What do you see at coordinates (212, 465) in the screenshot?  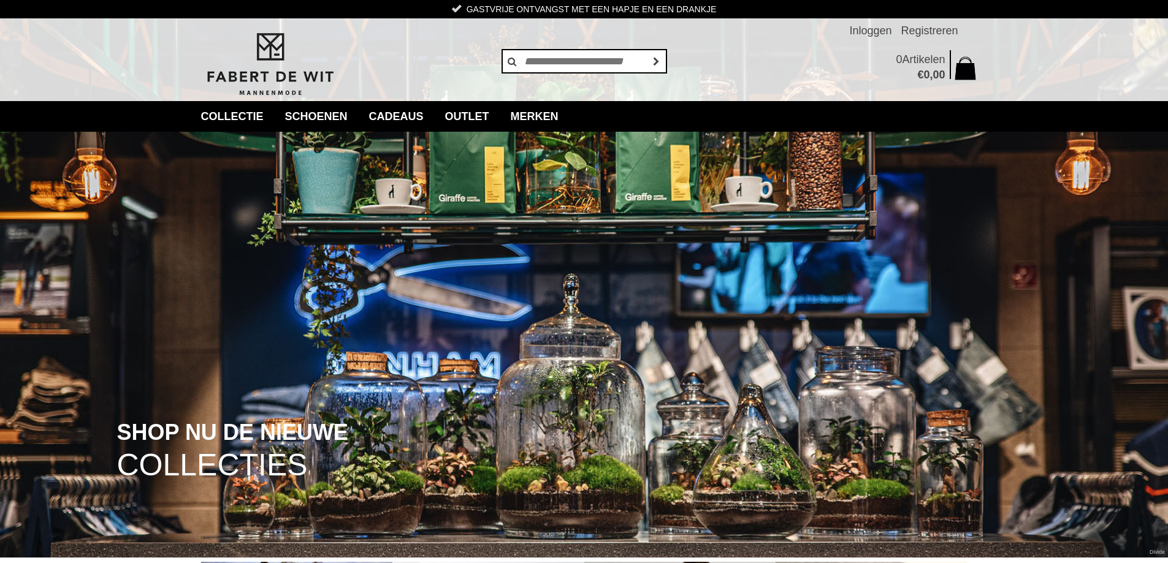 I see `span: COLLECTIES` at bounding box center [212, 465].